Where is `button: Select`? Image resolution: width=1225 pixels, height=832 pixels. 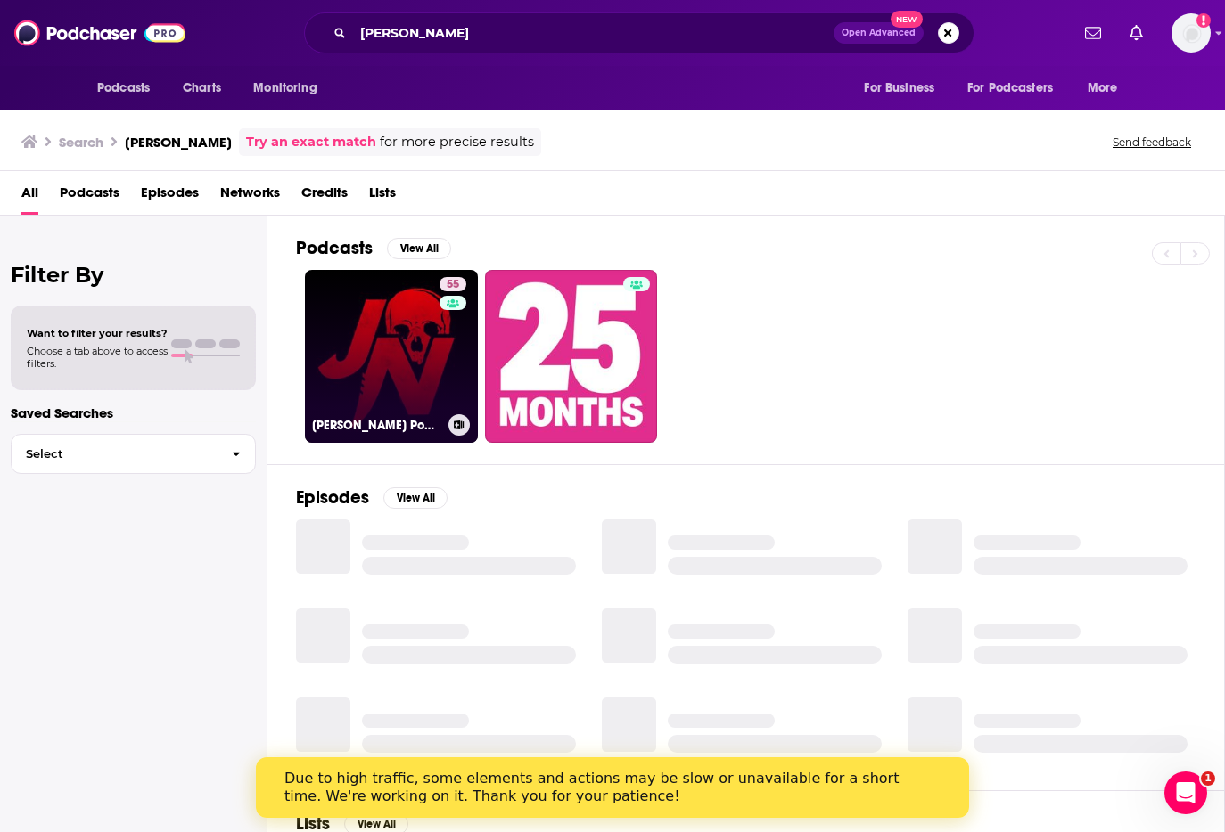 button: Select is located at coordinates (133, 454).